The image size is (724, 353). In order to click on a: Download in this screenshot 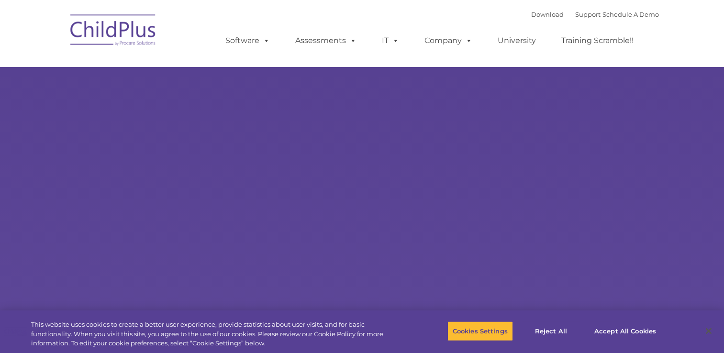, I will do `click(547, 14)`.